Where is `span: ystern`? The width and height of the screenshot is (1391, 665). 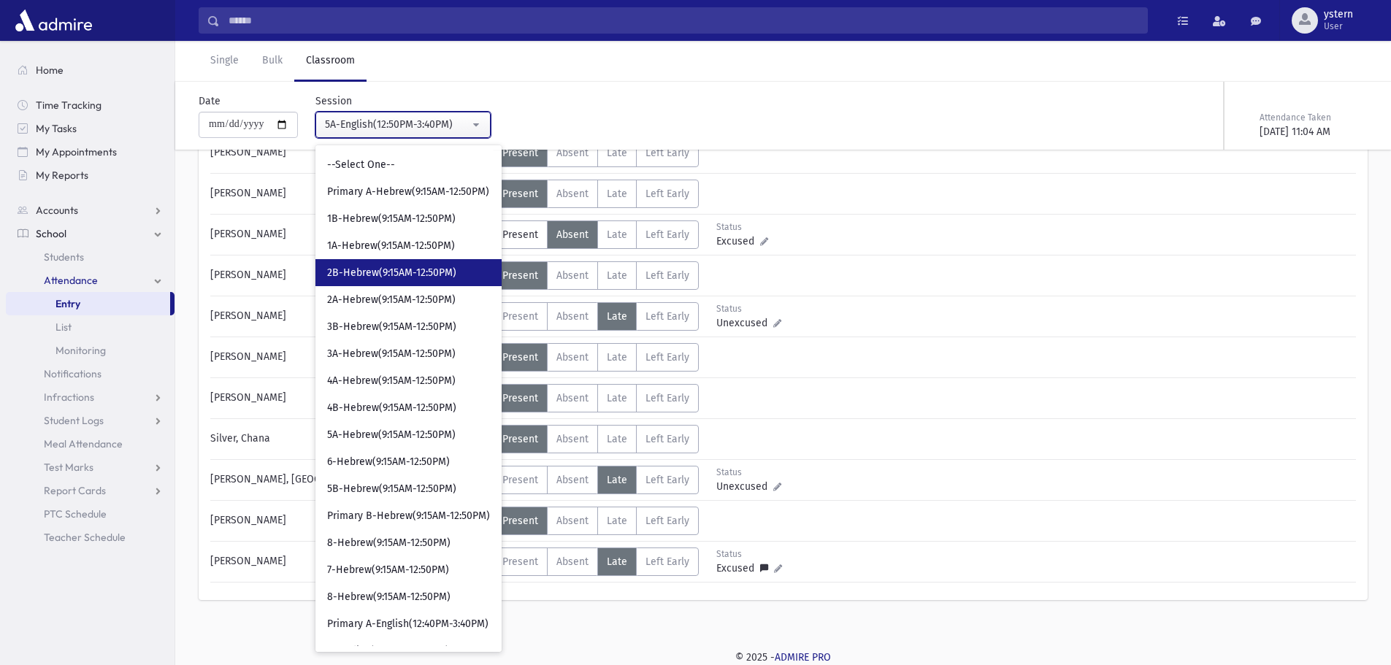
span: ystern is located at coordinates (1339, 15).